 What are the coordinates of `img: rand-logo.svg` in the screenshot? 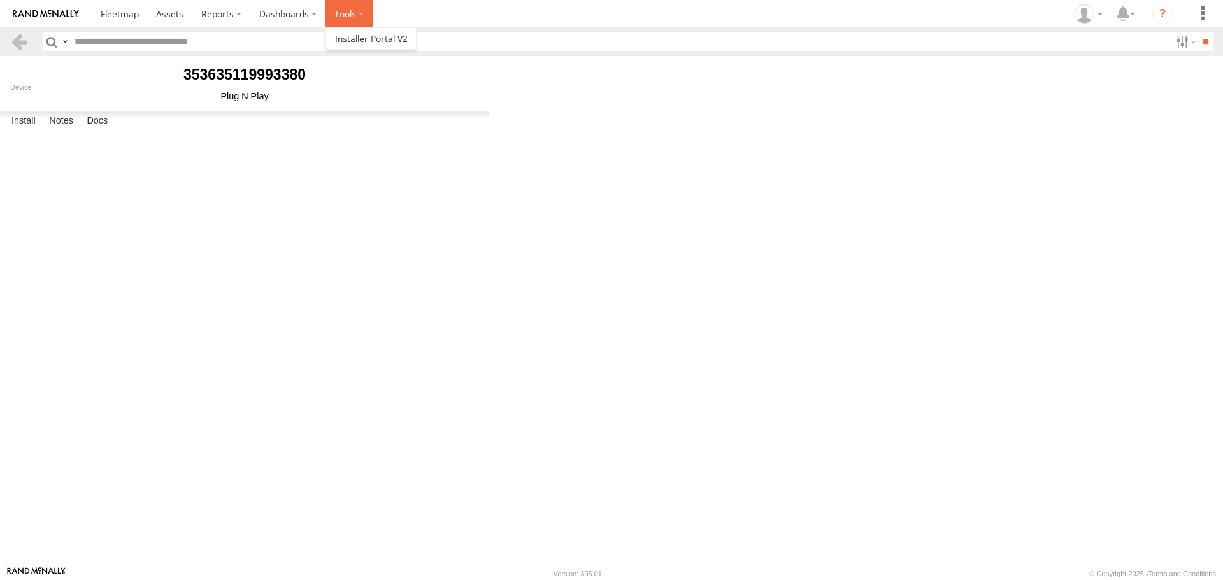 It's located at (46, 14).